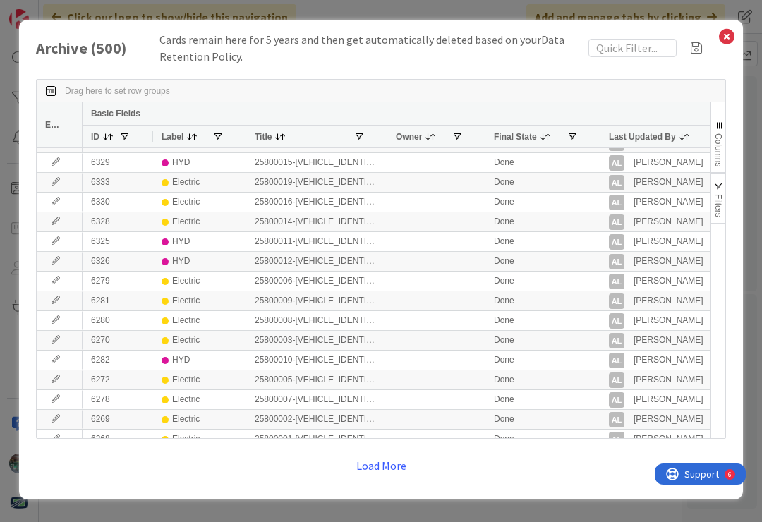  Describe the element at coordinates (97, 48) in the screenshot. I see `h1: Archive ( 500 )` at that location.